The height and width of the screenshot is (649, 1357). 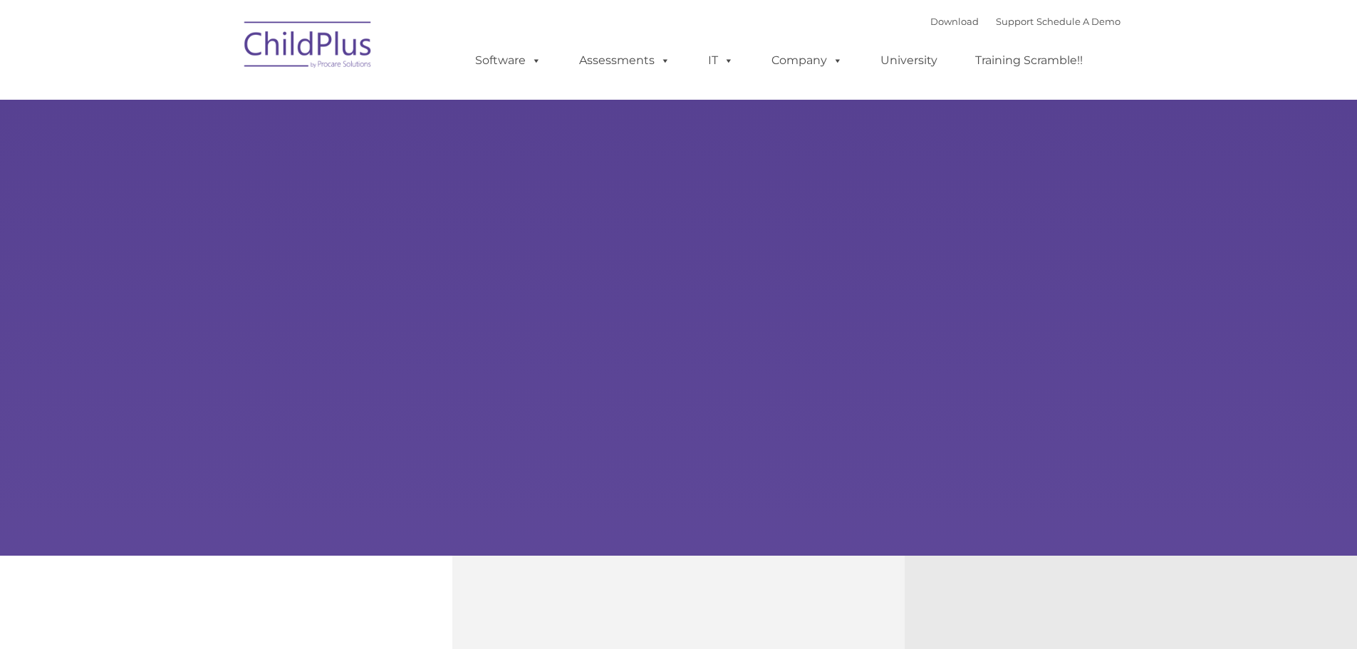 What do you see at coordinates (1028, 61) in the screenshot?
I see `a: Training Scramble!!` at bounding box center [1028, 61].